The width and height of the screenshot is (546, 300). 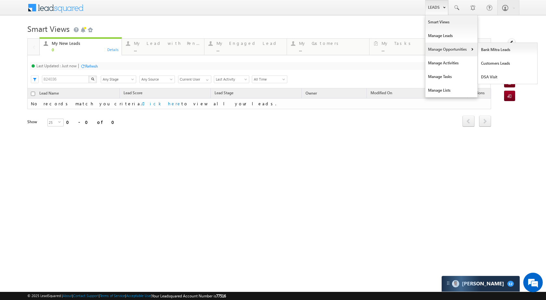 What do you see at coordinates (167, 43) in the screenshot?
I see `div: My Lead with Pending Tasks` at bounding box center [167, 43].